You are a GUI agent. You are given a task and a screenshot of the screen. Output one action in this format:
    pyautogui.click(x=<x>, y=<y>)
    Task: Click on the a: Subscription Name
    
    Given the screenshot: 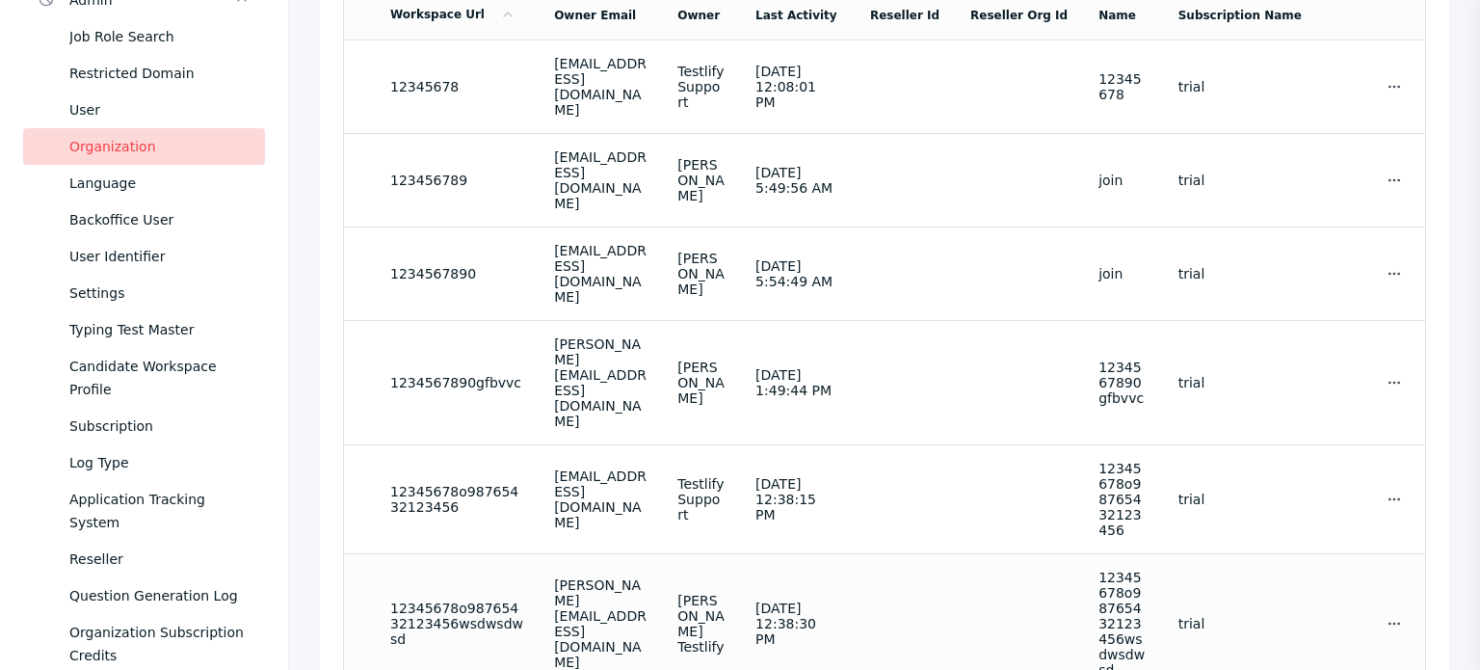 What is the action you would take?
    pyautogui.click(x=1240, y=15)
    